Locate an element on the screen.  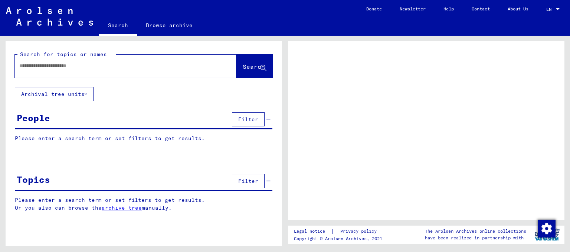
img: Change consent is located at coordinates (547, 228).